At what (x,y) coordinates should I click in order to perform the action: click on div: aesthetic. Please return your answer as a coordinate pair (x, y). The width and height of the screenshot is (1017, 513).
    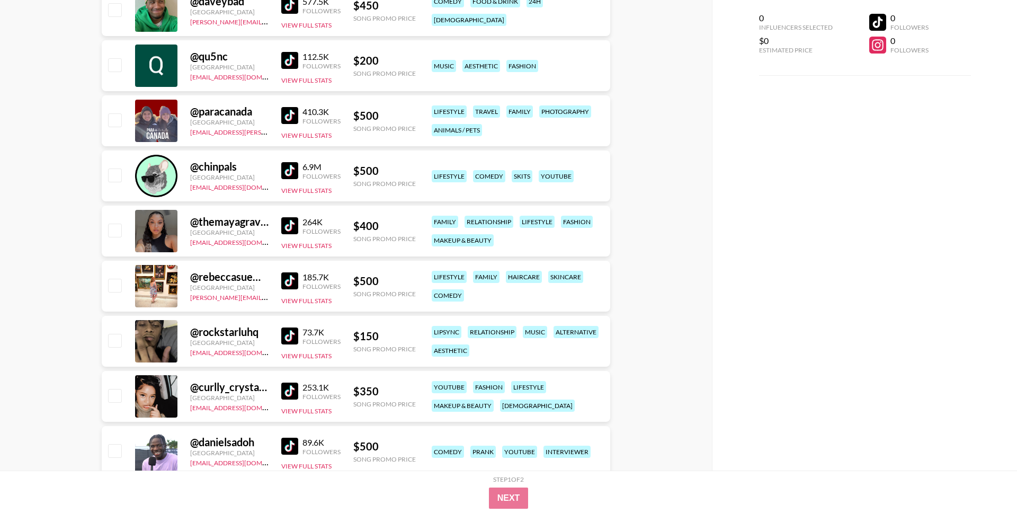
    Looking at the image, I should click on (481, 66).